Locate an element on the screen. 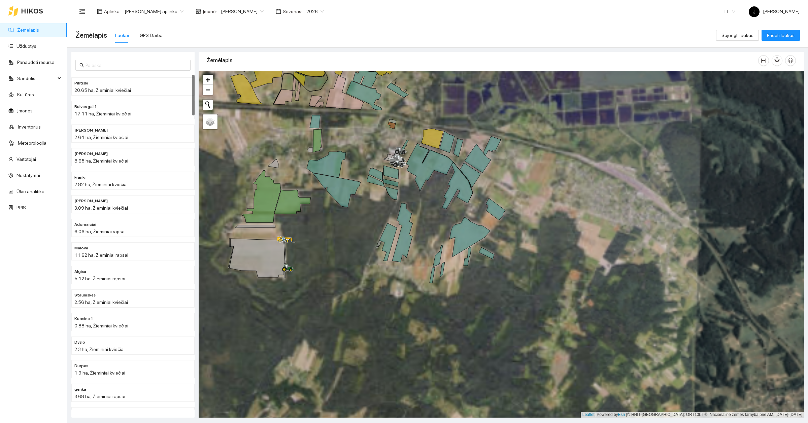 This screenshot has width=808, height=423. span: Pridėti laukus is located at coordinates (780, 35).